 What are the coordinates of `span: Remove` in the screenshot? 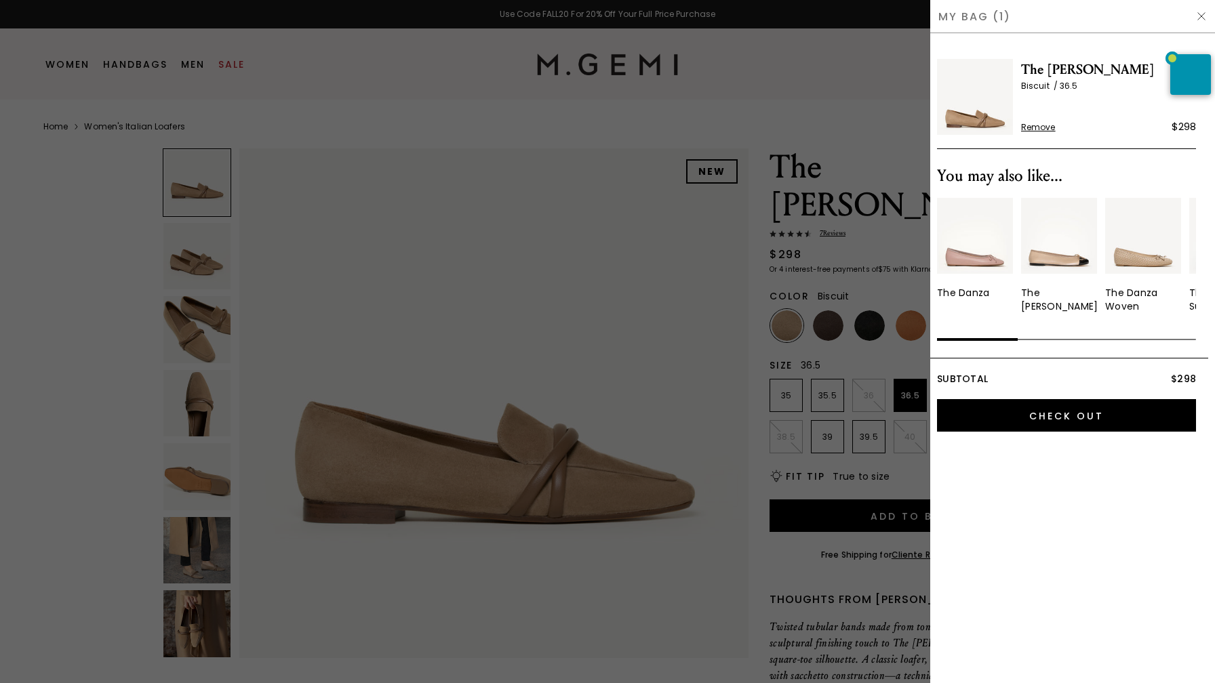 It's located at (1038, 127).